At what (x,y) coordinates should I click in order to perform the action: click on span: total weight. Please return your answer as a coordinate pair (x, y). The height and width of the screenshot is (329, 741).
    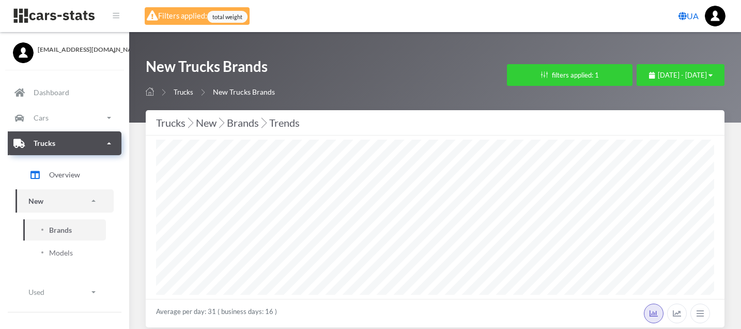
    Looking at the image, I should click on (228, 17).